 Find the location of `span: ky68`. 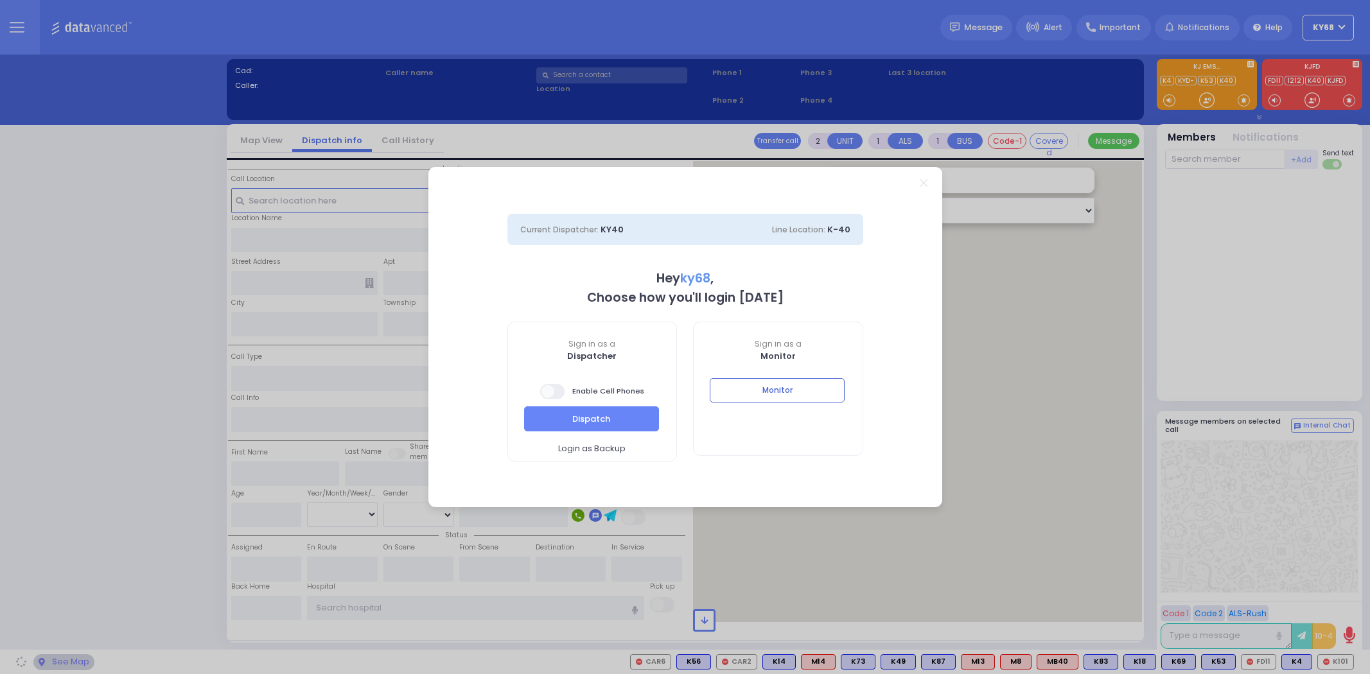

span: ky68 is located at coordinates (695, 278).